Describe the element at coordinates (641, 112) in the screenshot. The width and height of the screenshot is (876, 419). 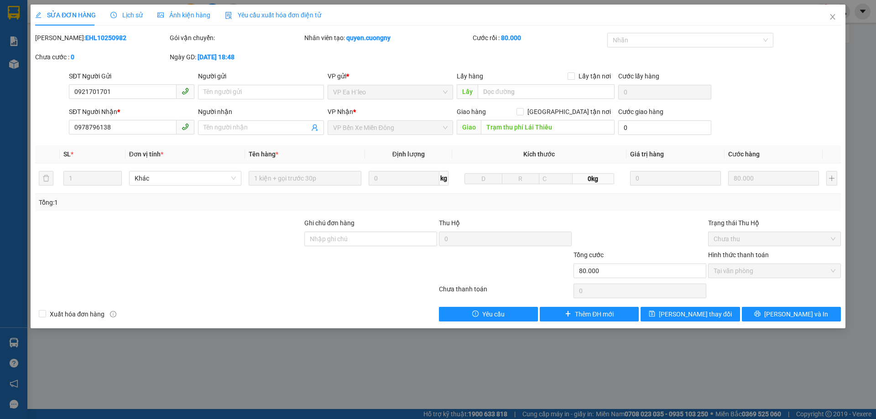
I see `label: Cước giao hàng` at that location.